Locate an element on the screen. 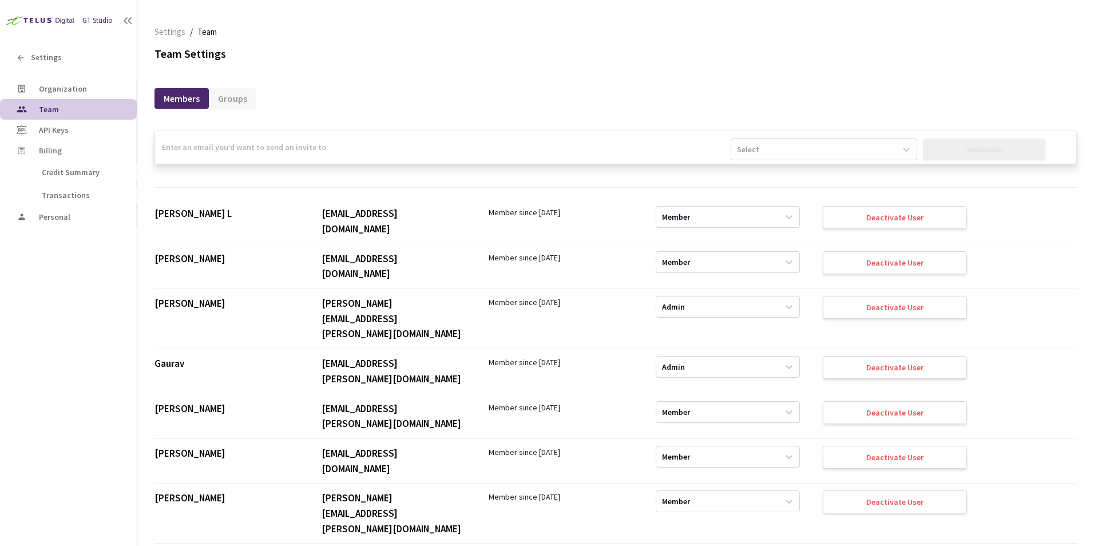 Image resolution: width=1094 pixels, height=546 pixels. div: Team Settings is located at coordinates (616, 54).